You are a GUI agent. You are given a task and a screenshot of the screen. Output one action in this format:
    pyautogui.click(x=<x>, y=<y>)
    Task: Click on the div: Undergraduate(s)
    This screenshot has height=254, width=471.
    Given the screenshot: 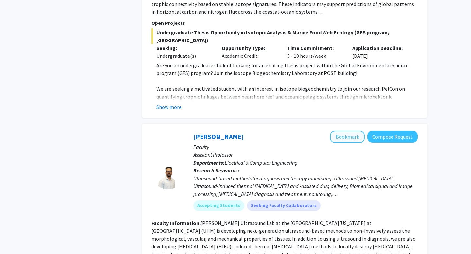 What is the action you would take?
    pyautogui.click(x=184, y=56)
    